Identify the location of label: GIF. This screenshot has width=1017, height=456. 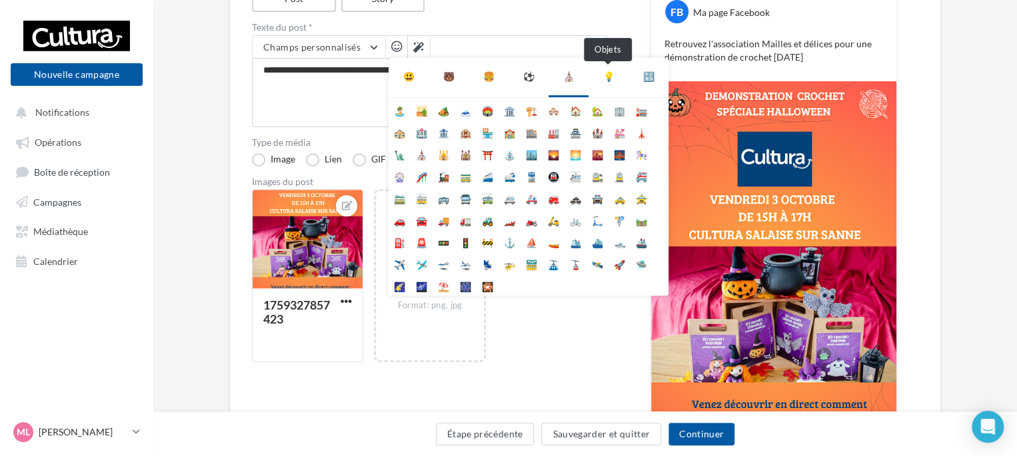
(369, 160).